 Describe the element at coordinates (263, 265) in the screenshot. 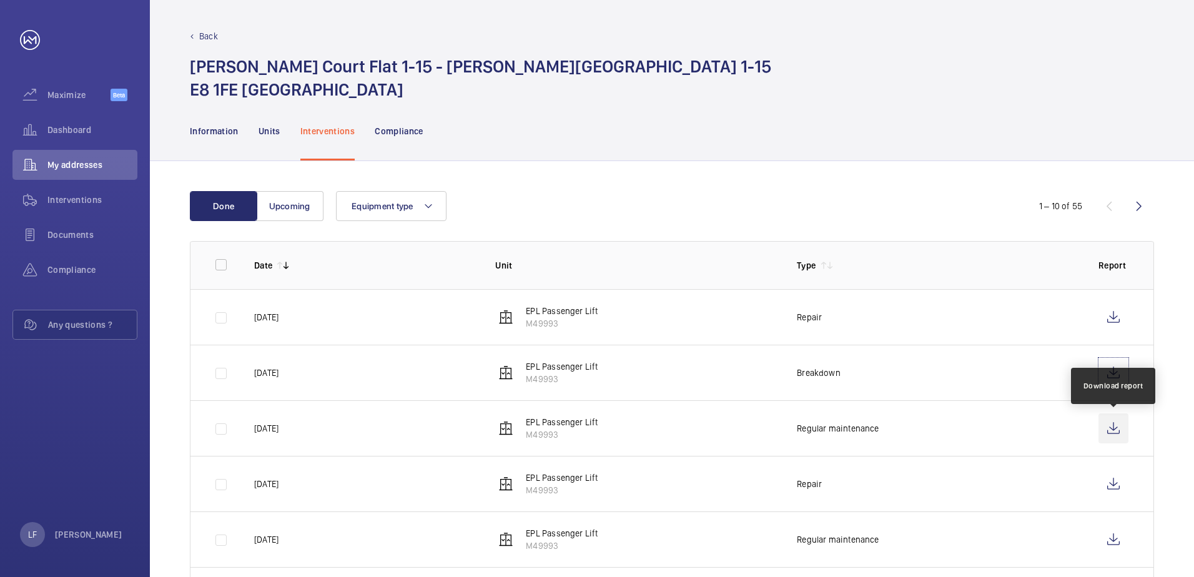

I see `p: Date` at that location.